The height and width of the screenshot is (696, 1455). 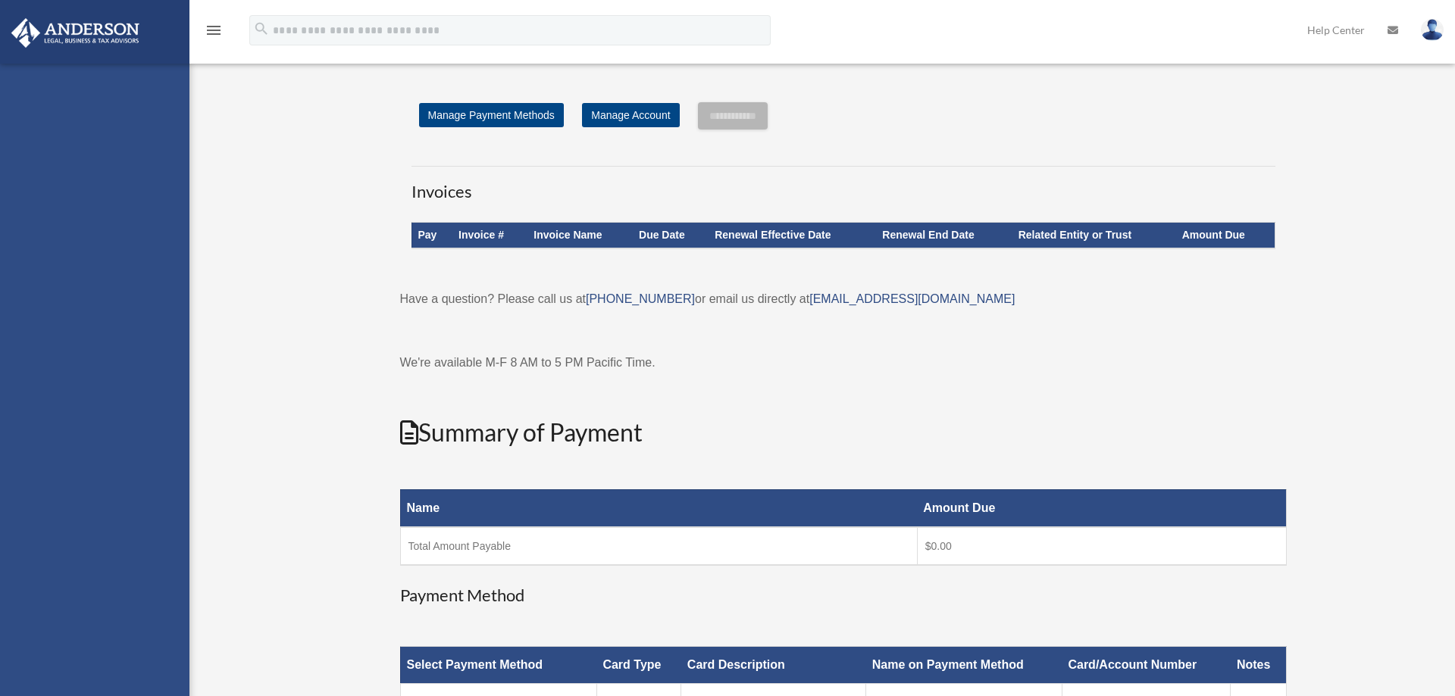 What do you see at coordinates (75, 33) in the screenshot?
I see `img: Anderson Advisors Platinum Portal` at bounding box center [75, 33].